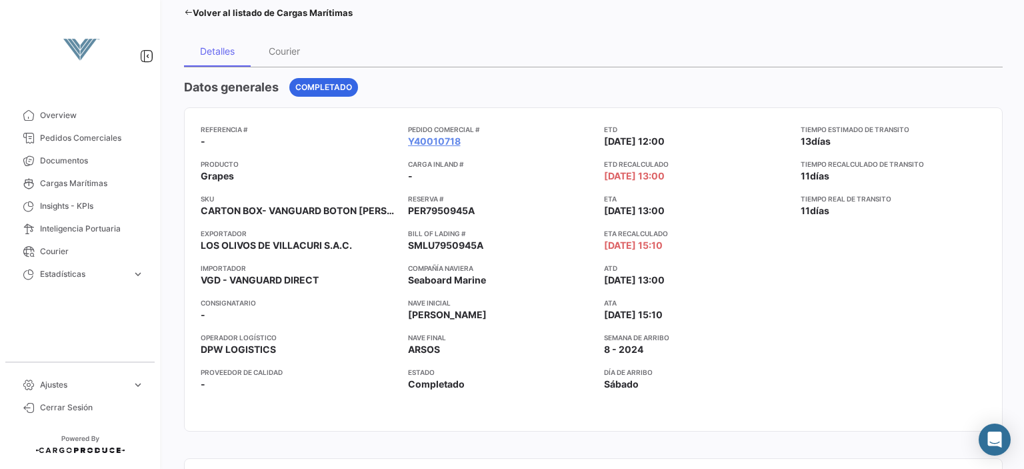 This screenshot has width=1024, height=469. What do you see at coordinates (83, 274) in the screenshot?
I see `span: Estadísticas` at bounding box center [83, 274].